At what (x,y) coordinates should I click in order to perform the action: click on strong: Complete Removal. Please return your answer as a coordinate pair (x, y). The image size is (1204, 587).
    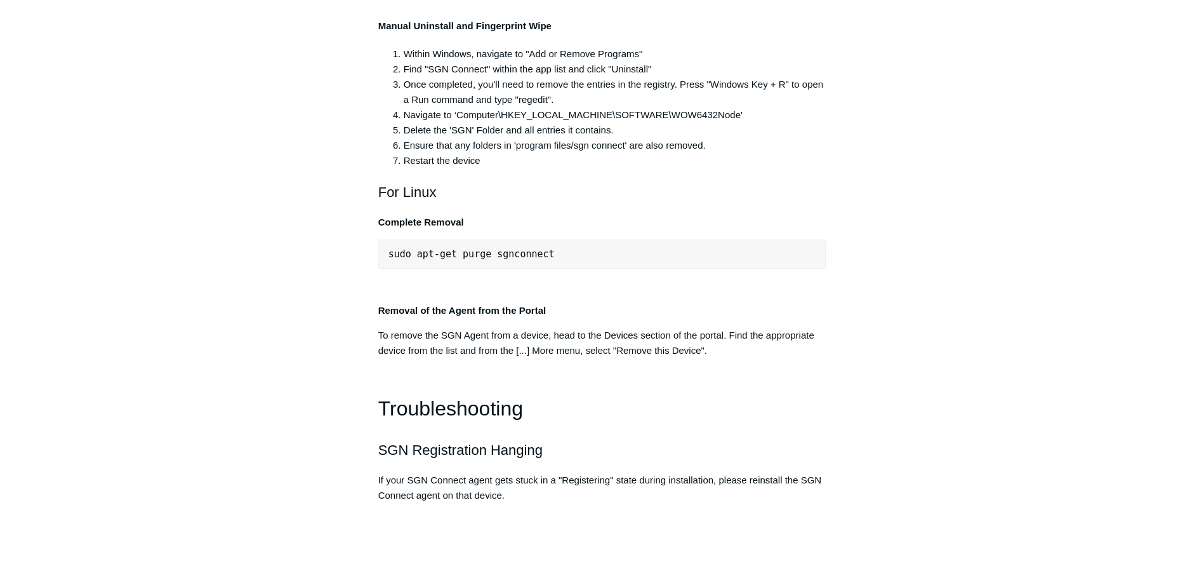
    Looking at the image, I should click on (421, 222).